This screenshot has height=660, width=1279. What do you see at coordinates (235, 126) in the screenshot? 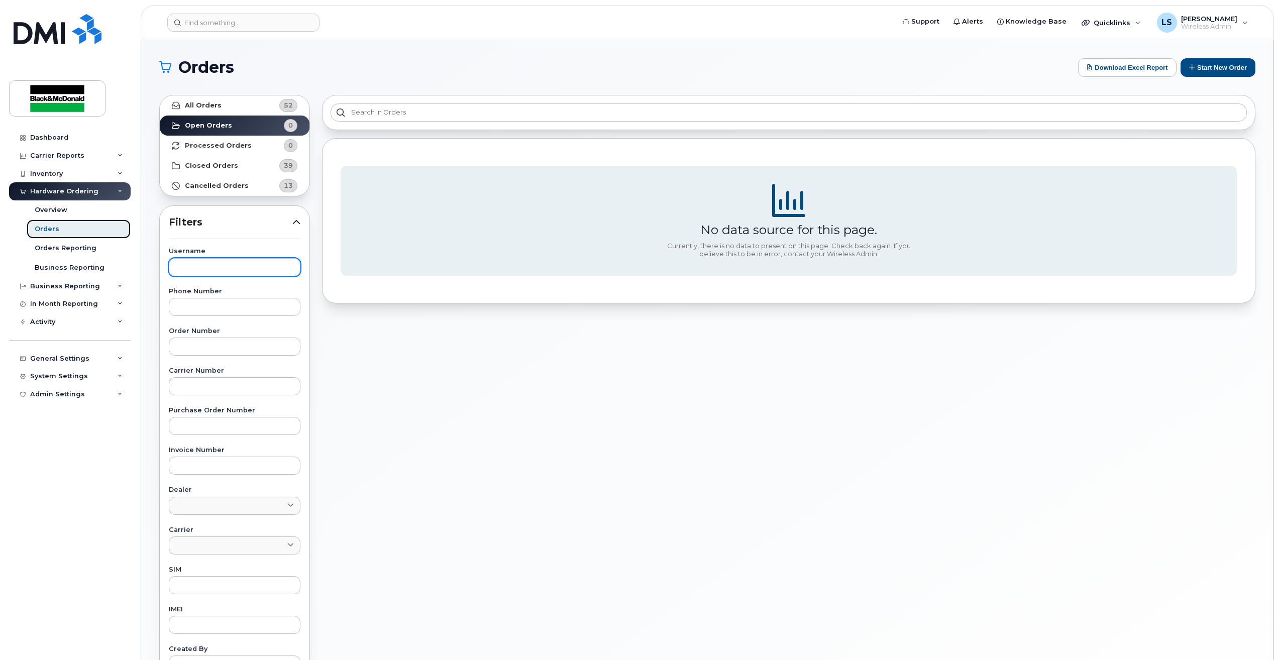
I see `a: Open Orders0` at bounding box center [235, 126].